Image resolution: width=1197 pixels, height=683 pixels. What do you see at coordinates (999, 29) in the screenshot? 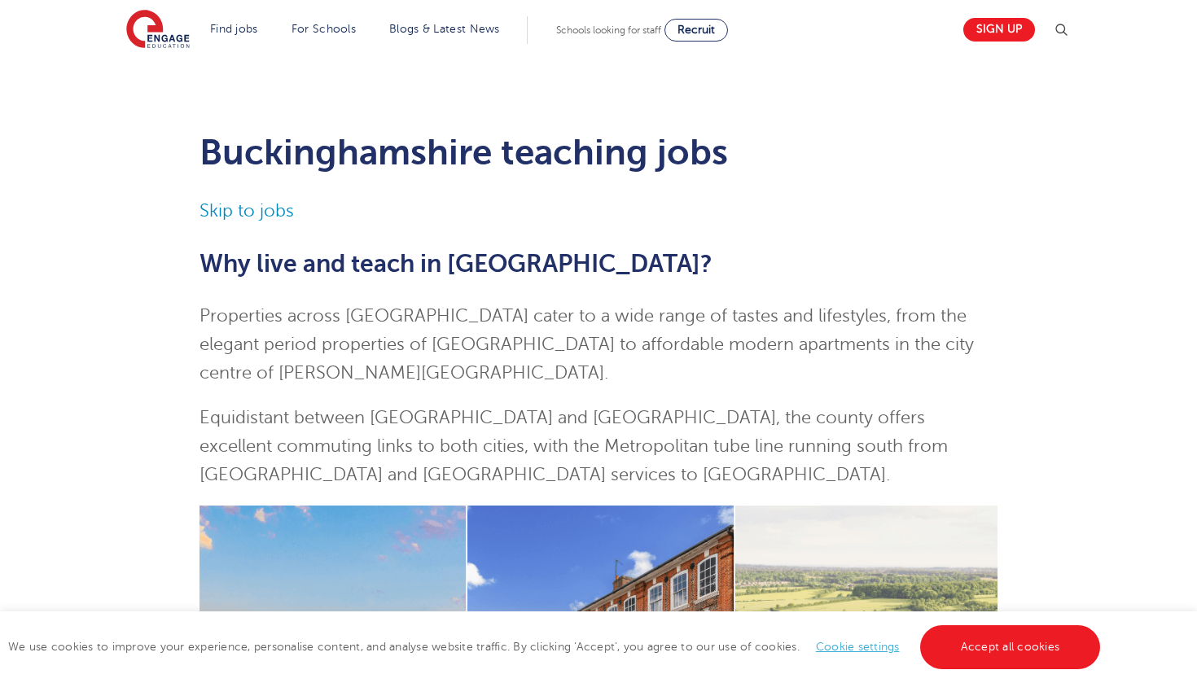
I see `a: Sign up` at bounding box center [999, 29].